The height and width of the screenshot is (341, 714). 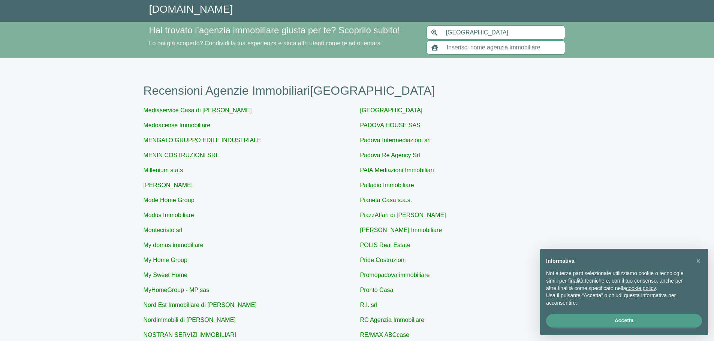 I want to click on a: RE/MAX ABCcase, so click(x=385, y=335).